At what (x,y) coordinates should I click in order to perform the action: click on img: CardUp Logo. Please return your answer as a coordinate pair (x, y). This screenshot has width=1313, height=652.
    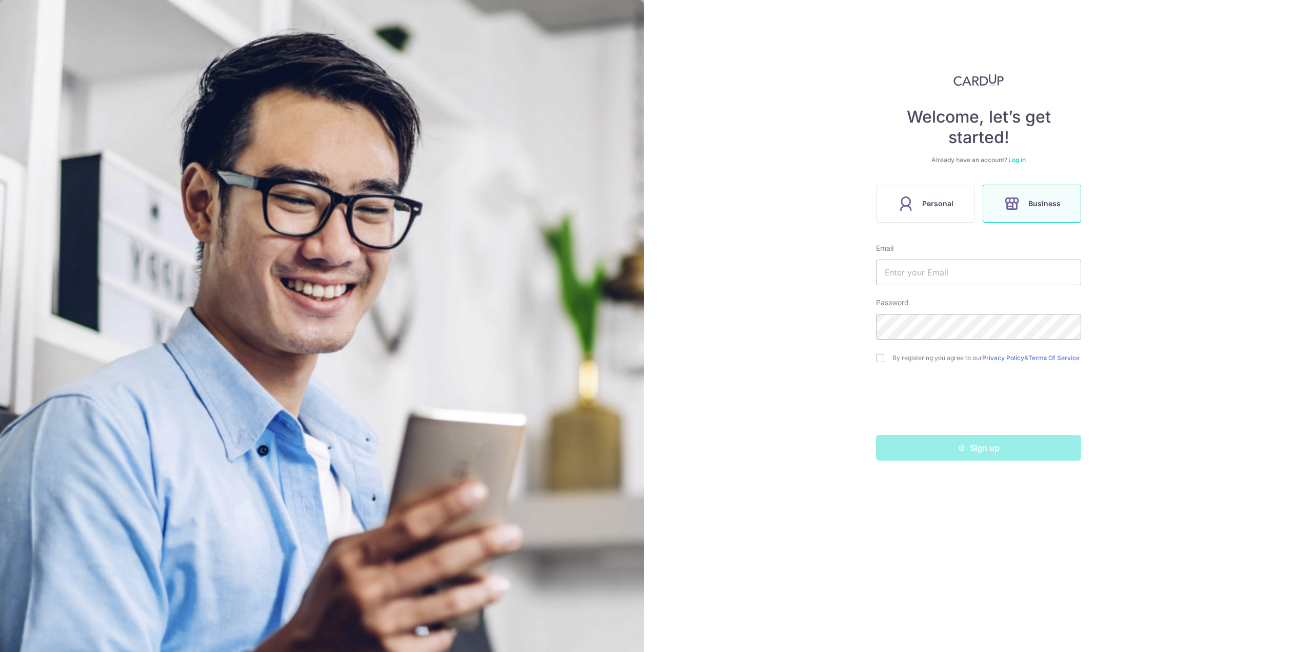
    Looking at the image, I should click on (979, 80).